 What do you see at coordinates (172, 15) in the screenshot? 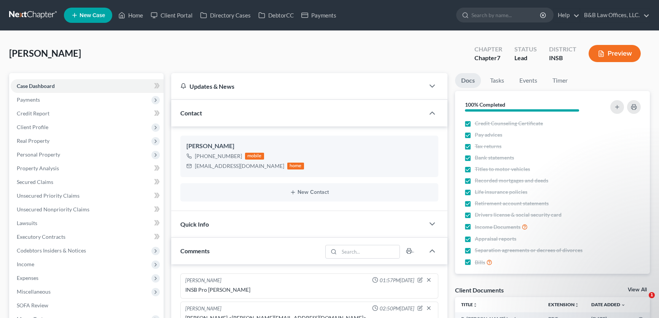
I see `a: Client Portal` at bounding box center [172, 15].